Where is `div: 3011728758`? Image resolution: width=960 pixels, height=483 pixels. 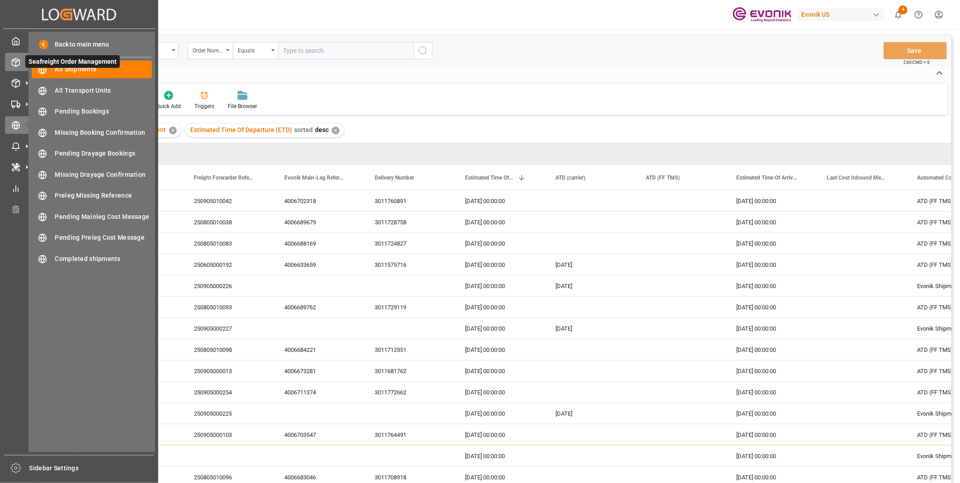 div: 3011728758 is located at coordinates (409, 222).